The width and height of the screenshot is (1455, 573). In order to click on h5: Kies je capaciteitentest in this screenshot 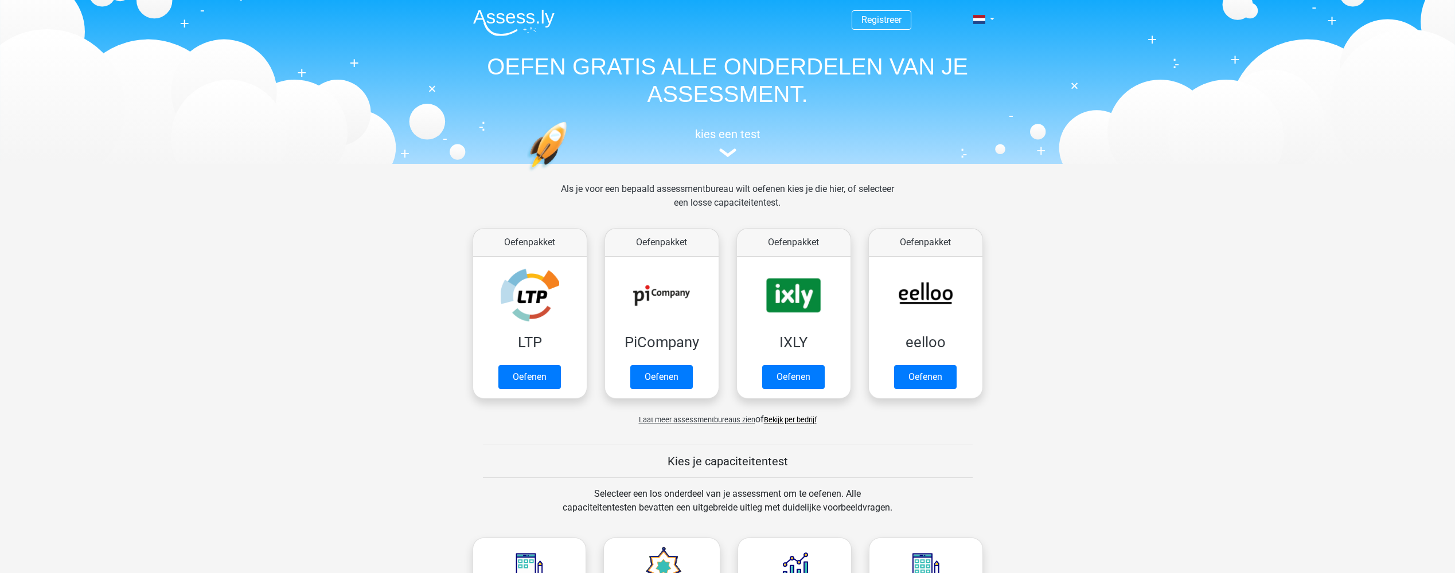, I will do `click(728, 462)`.